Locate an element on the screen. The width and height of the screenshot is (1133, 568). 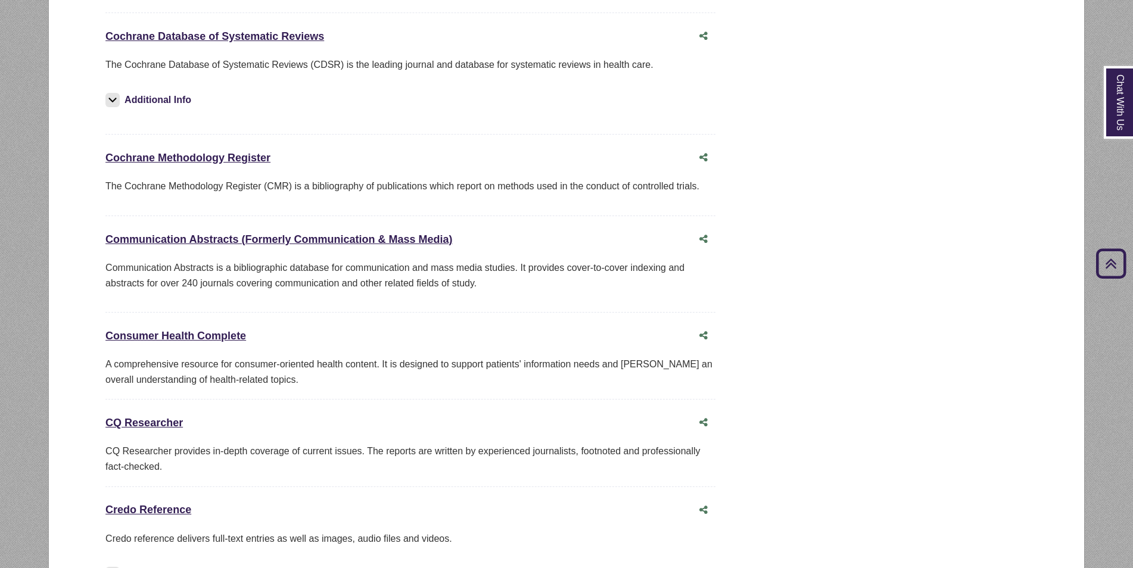
p: The Cochrane Methodology Register (CMR) is a bibliography of publications which report on methods... is located at coordinates (410, 186).